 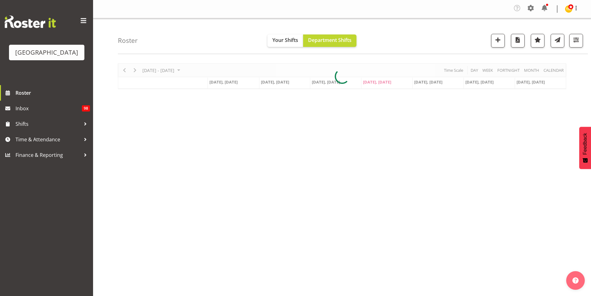 I want to click on button: Feedback - Show survey, so click(x=585, y=148).